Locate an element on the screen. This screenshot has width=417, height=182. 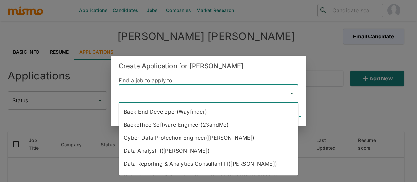
span: Find a job to apply to is located at coordinates (145, 80).